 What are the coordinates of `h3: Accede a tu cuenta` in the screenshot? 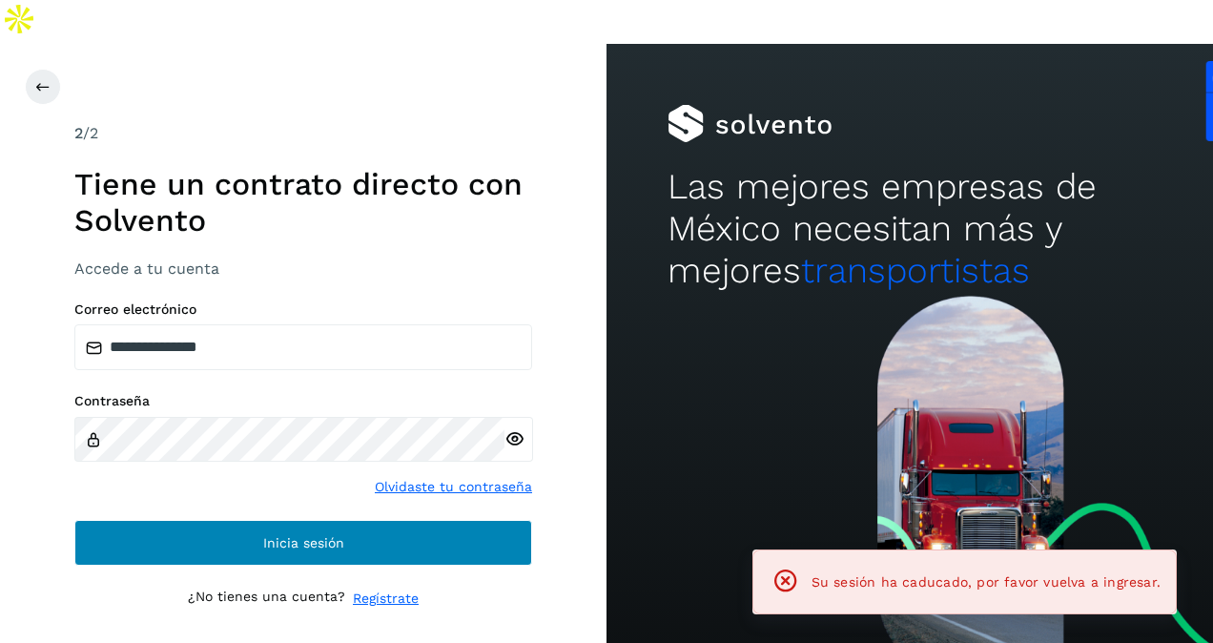 It's located at (303, 268).